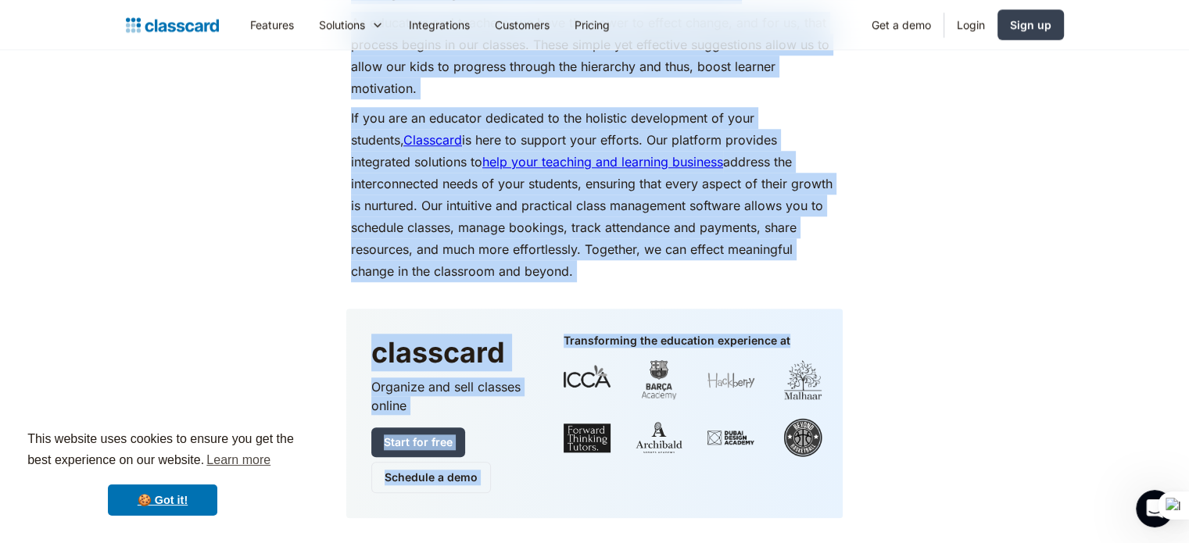  I want to click on a: Sign up, so click(1030, 24).